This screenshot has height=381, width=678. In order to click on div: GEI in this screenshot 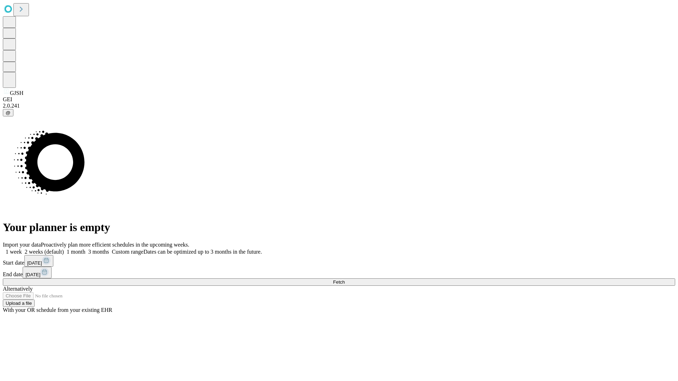, I will do `click(339, 100)`.